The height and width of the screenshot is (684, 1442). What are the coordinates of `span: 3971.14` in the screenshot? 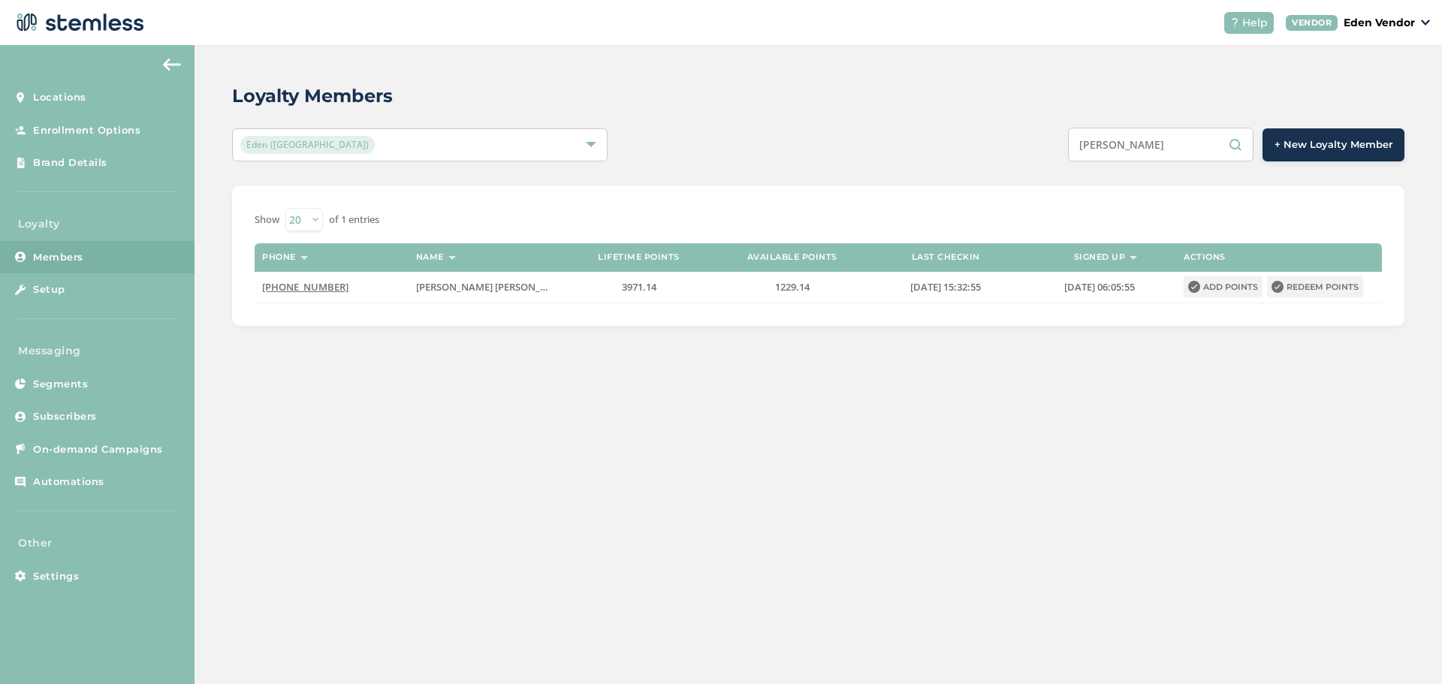 It's located at (639, 287).